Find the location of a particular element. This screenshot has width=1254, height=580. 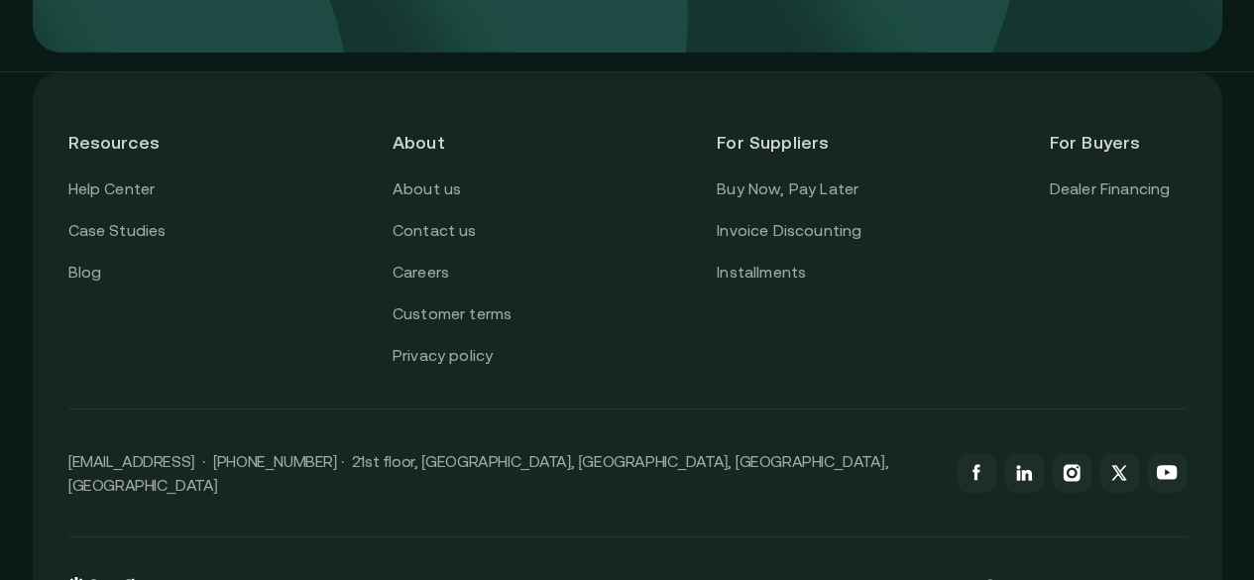

a: Blog is located at coordinates (85, 273).